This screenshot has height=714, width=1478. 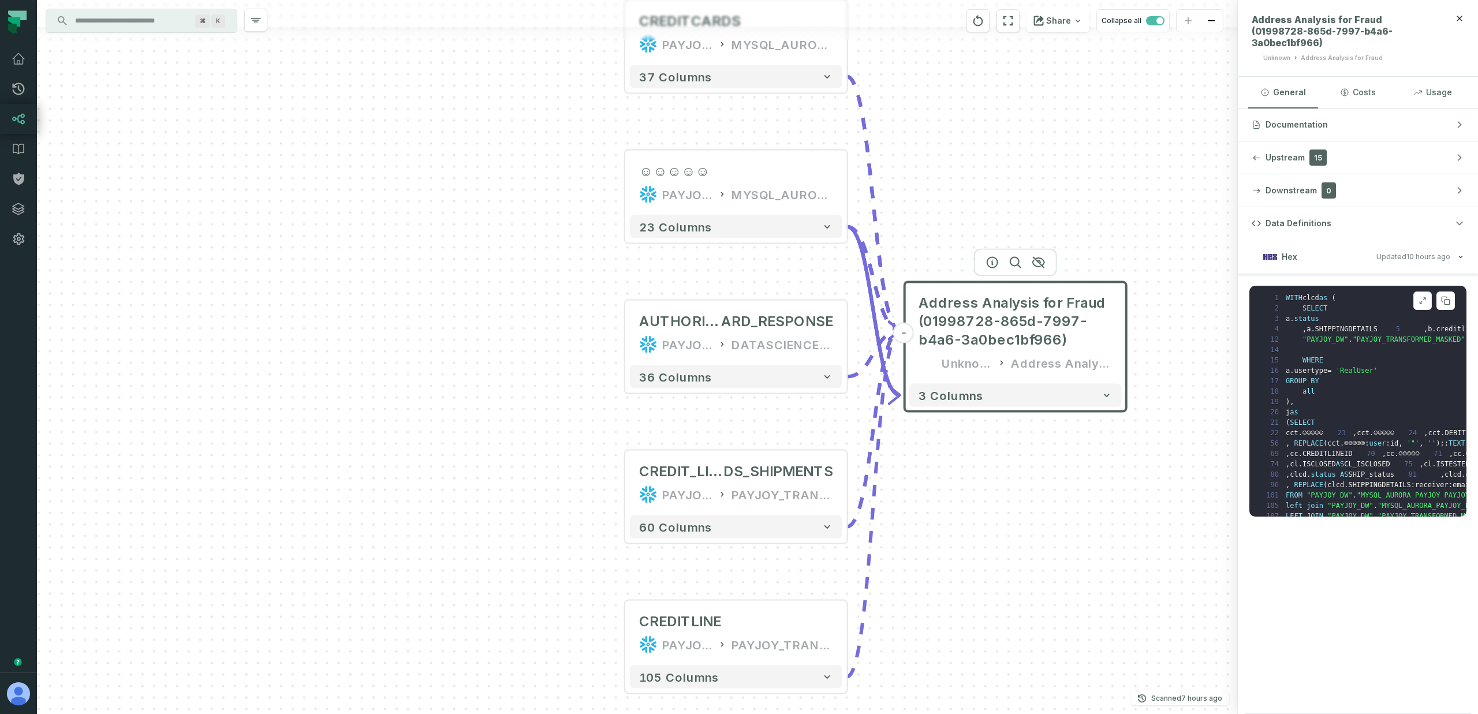 What do you see at coordinates (1271, 402) in the screenshot?
I see `span: 19` at bounding box center [1271, 402].